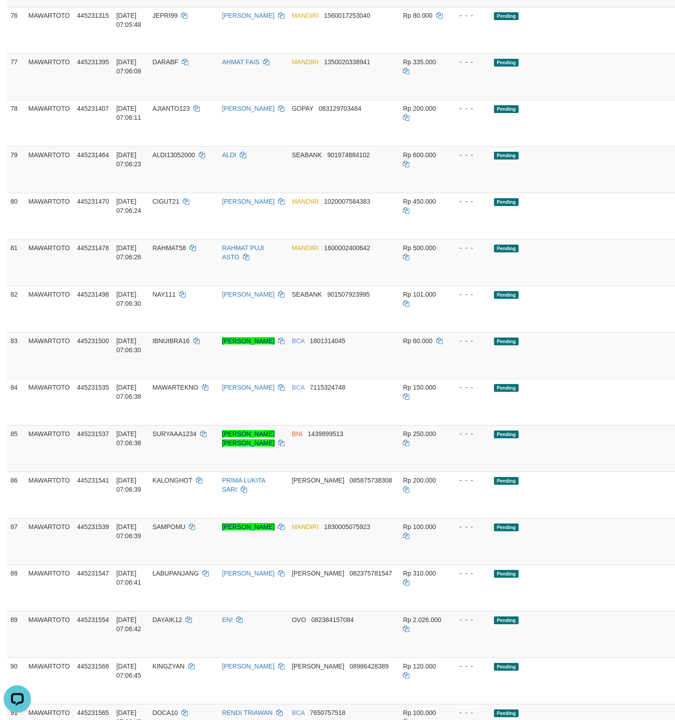  I want to click on span: BNI, so click(297, 434).